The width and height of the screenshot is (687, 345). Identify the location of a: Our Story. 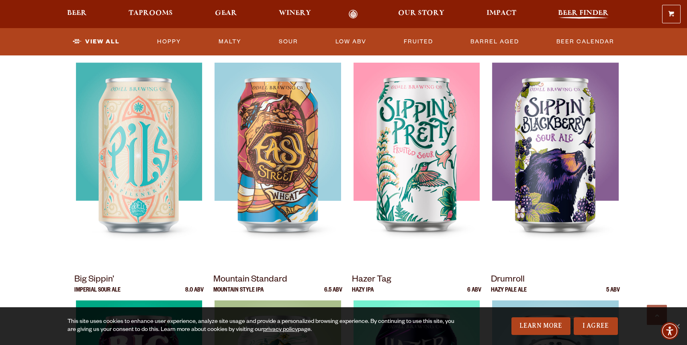
(421, 14).